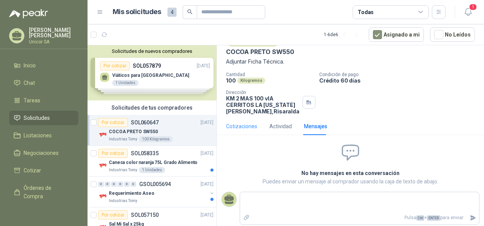 The height and width of the screenshot is (226, 484). What do you see at coordinates (262, 92) in the screenshot?
I see `p: Dirección` at bounding box center [262, 92].